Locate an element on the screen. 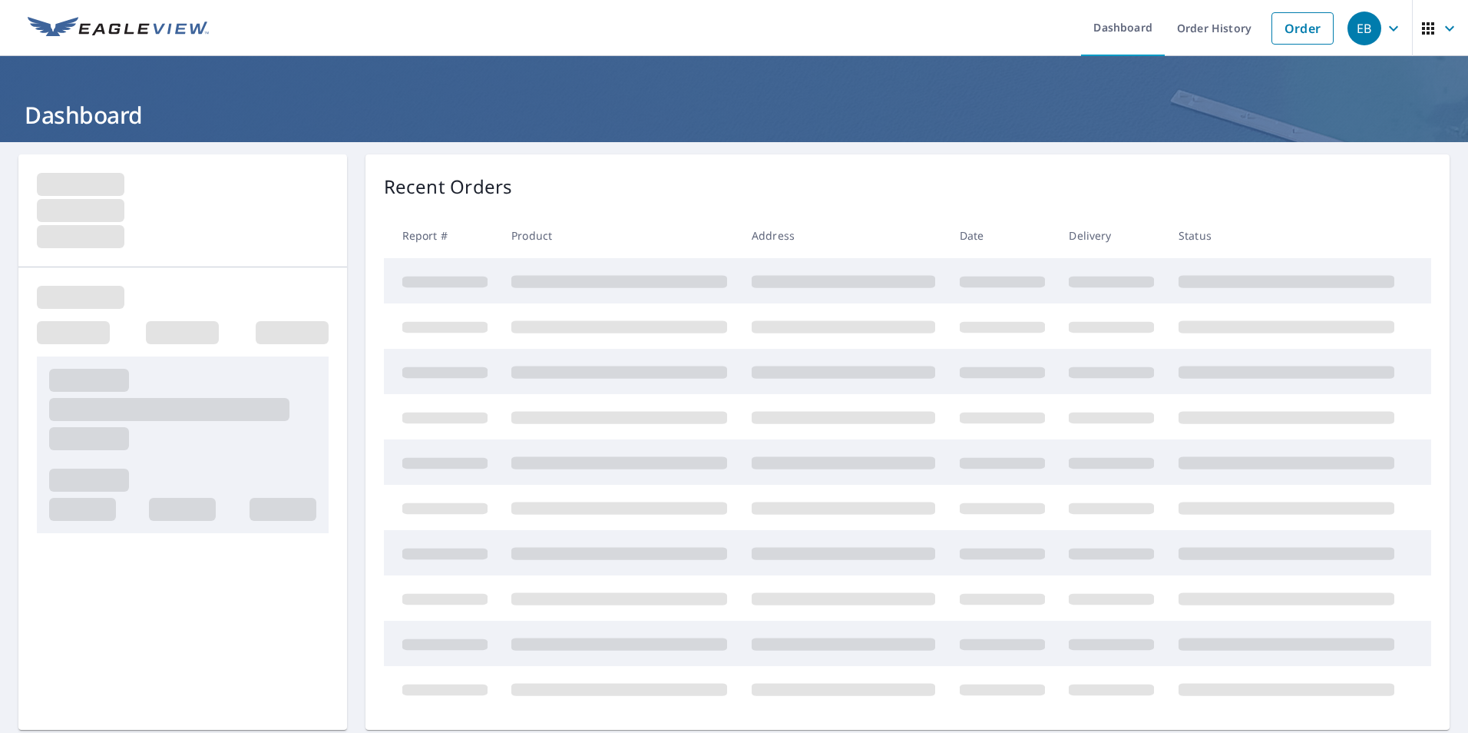 The image size is (1468, 733). th: Address is located at coordinates (843, 235).